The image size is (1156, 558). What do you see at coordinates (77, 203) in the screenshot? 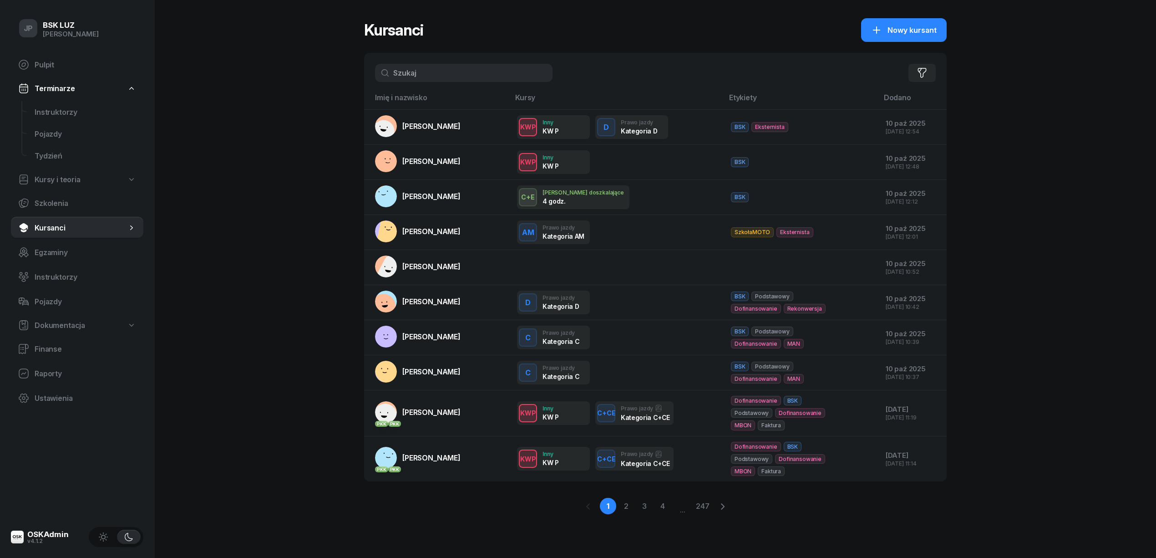
I see `a: Szkolenia` at bounding box center [77, 203].